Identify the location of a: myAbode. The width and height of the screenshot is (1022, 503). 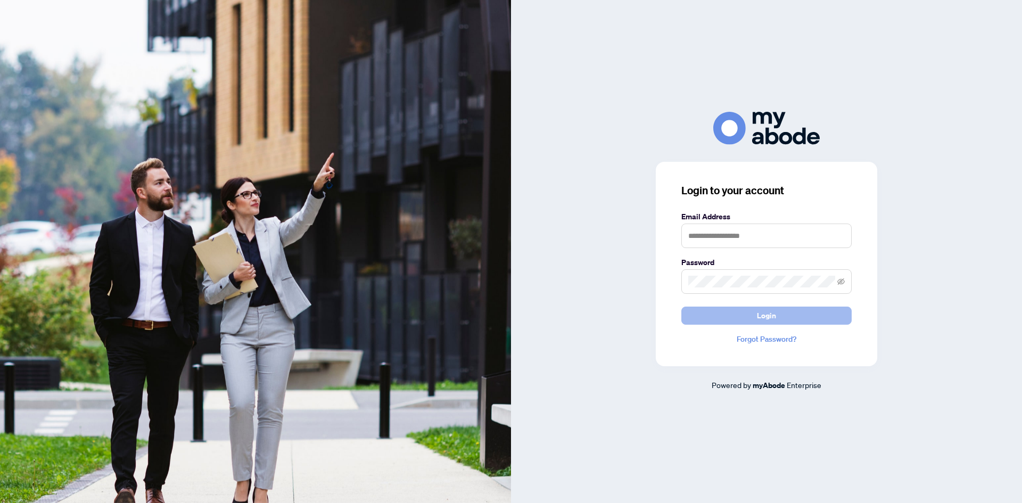
(769, 385).